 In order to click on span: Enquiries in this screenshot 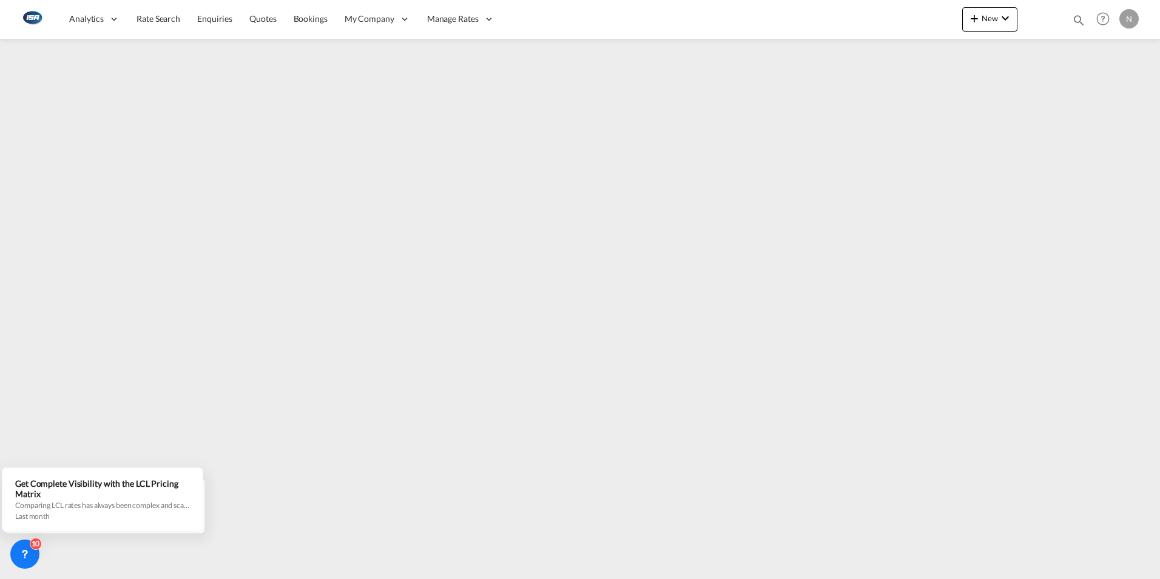, I will do `click(215, 18)`.